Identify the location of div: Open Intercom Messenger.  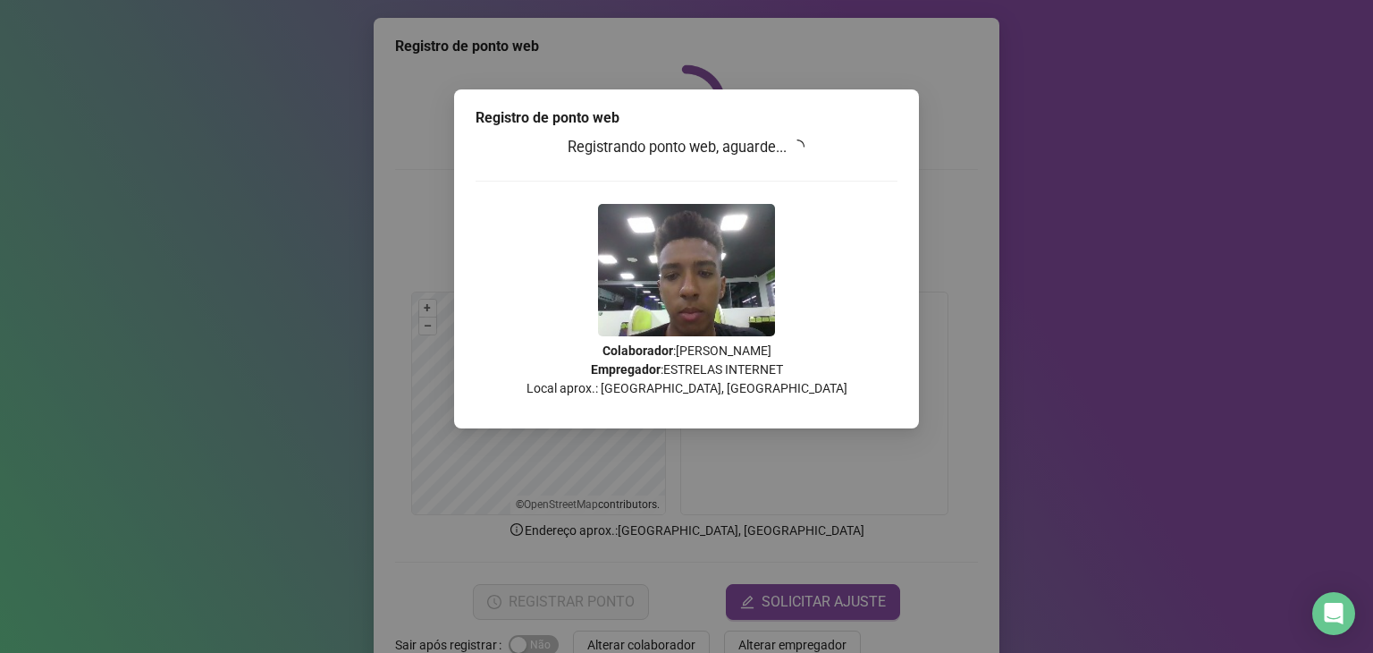
(1334, 613).